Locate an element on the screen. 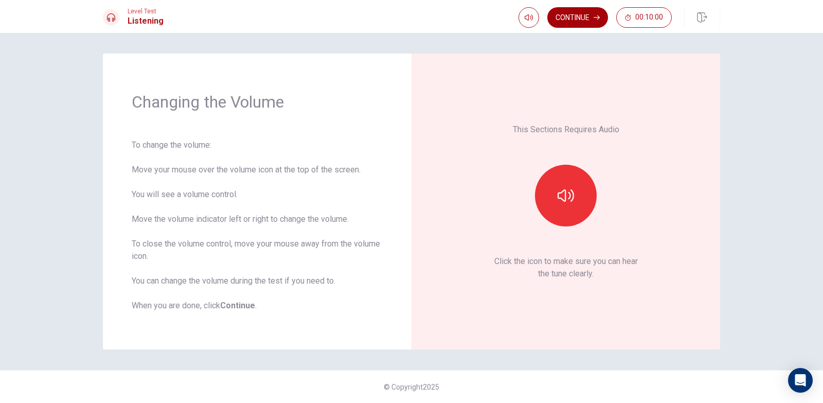  div: Open Intercom Messenger is located at coordinates (801, 380).